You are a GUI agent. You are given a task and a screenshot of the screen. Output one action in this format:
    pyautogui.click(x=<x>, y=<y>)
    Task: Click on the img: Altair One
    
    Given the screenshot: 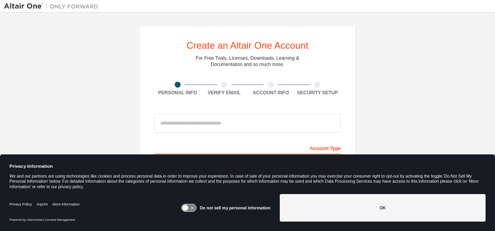 What is the action you would take?
    pyautogui.click(x=53, y=6)
    